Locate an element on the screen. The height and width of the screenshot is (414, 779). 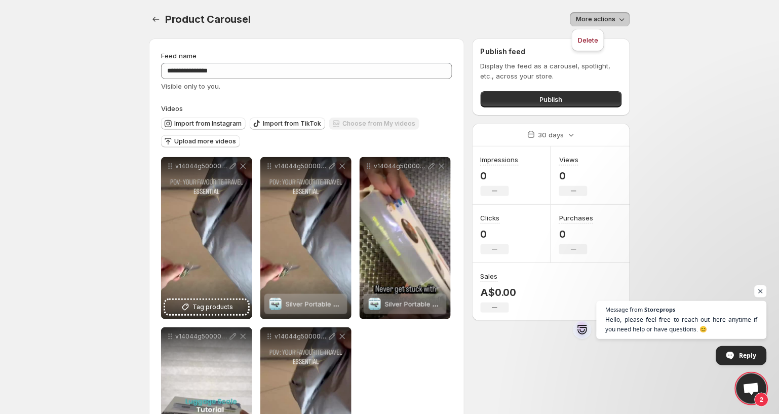
span: Tag products is located at coordinates (213, 307).